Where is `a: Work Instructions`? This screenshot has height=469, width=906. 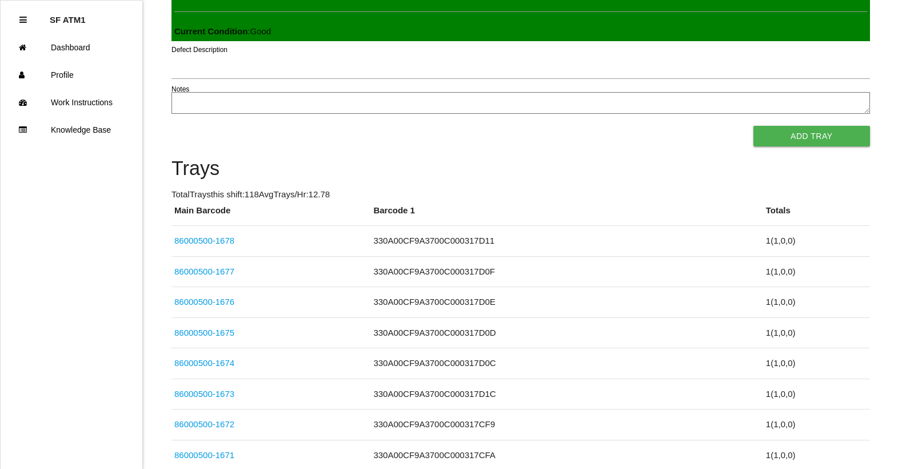
a: Work Instructions is located at coordinates (71, 102).